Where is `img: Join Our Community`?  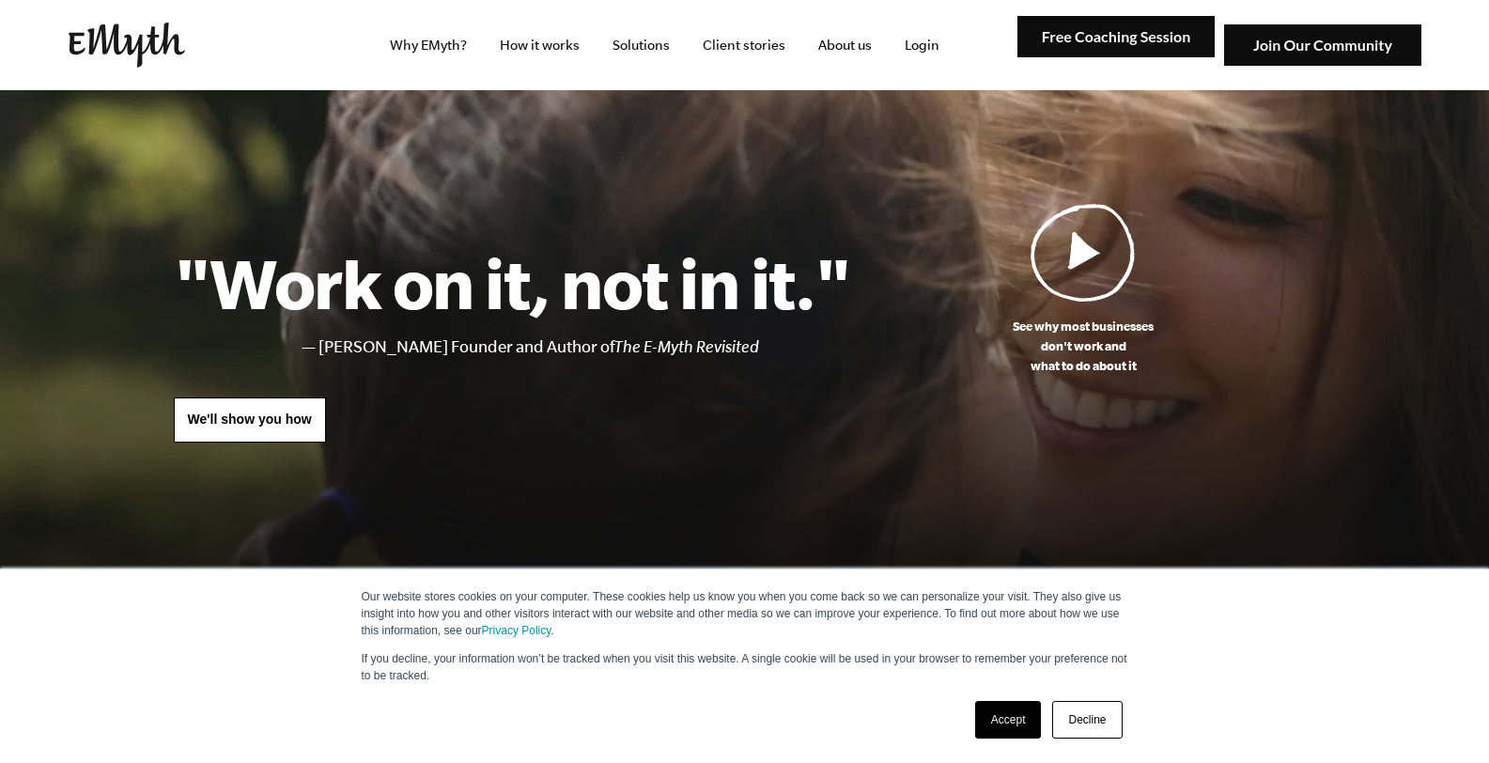
img: Join Our Community is located at coordinates (1322, 45).